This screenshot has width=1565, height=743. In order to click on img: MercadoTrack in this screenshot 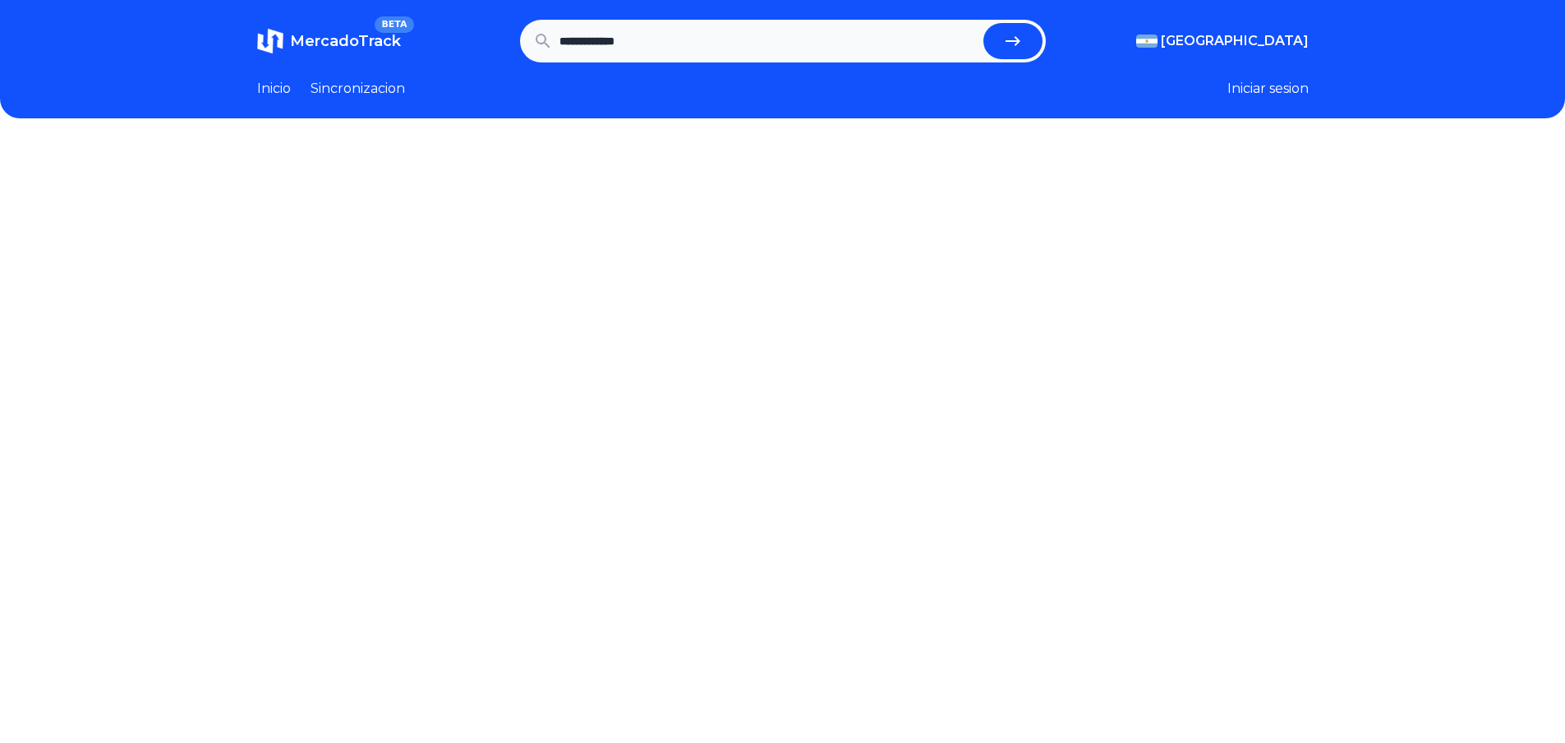, I will do `click(270, 41)`.